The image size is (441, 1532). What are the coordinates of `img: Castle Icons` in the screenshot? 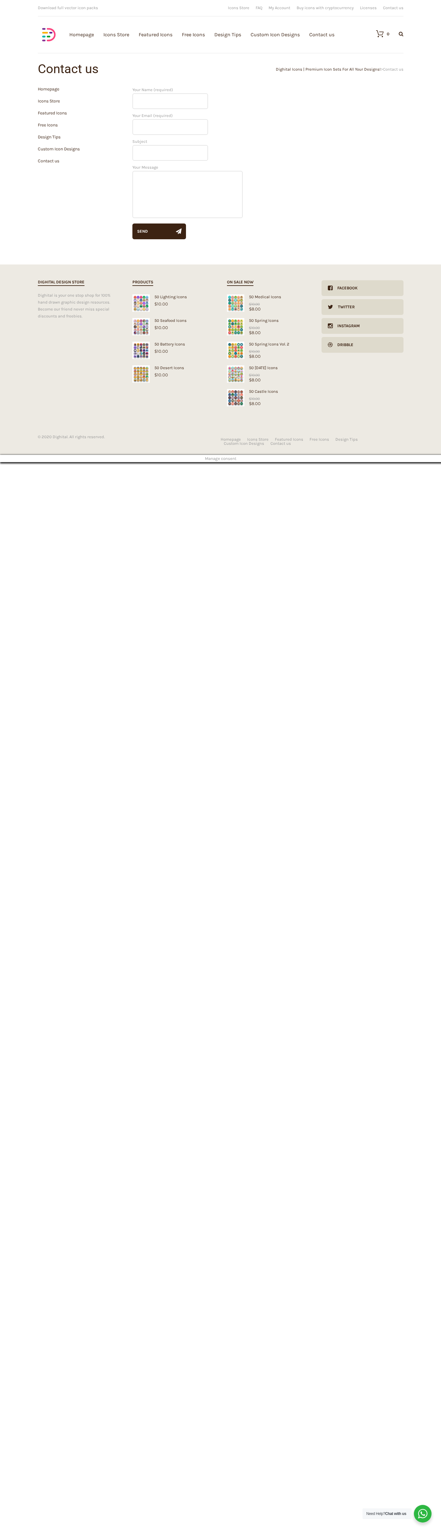 It's located at (236, 398).